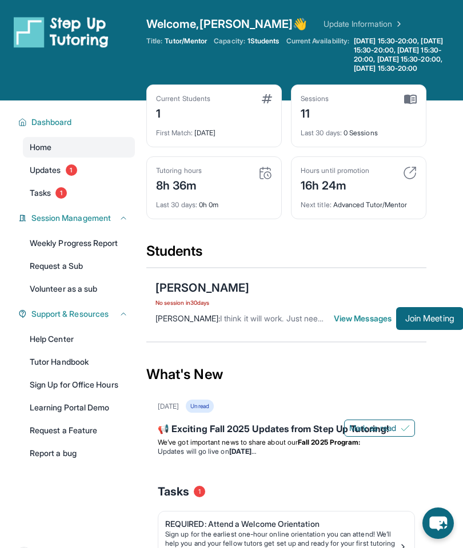 Image resolution: width=463 pixels, height=548 pixels. What do you see at coordinates (365, 319) in the screenshot?
I see `span: View Messages` at bounding box center [365, 319].